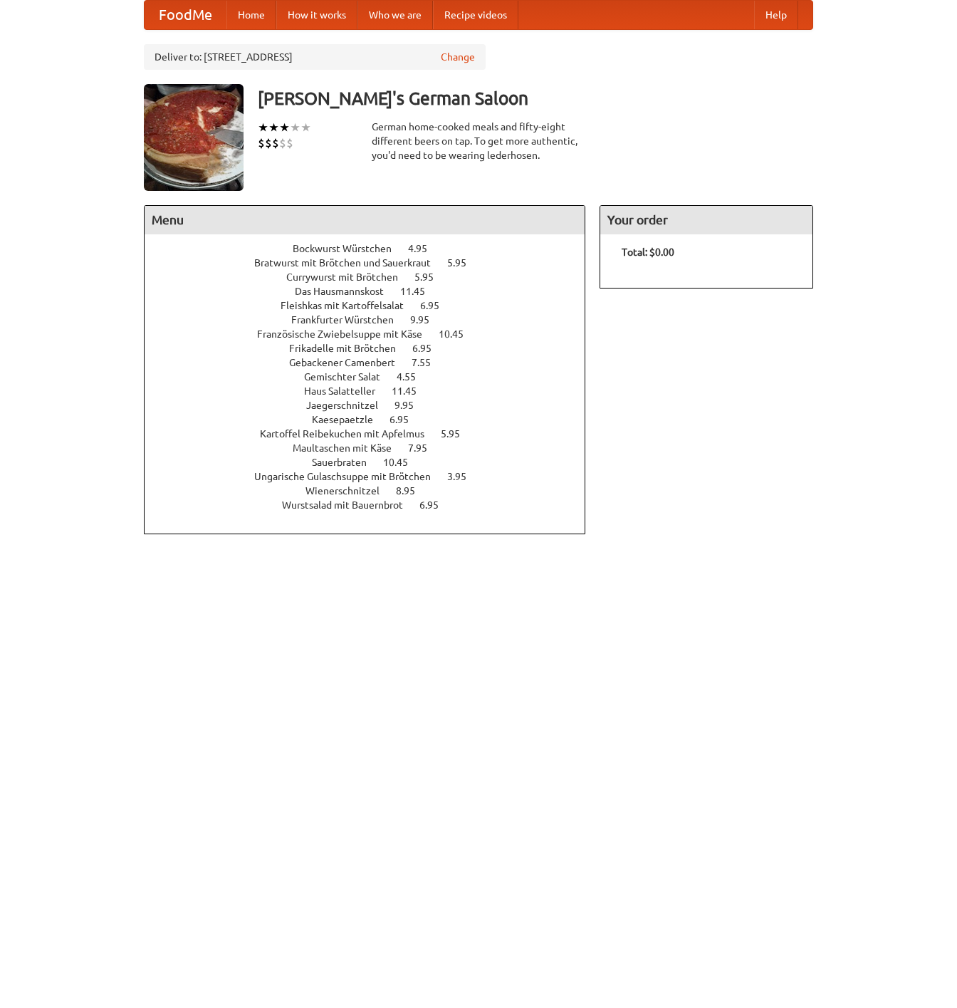 The width and height of the screenshot is (957, 1008). I want to click on a: Sauerbraten 10.45, so click(373, 462).